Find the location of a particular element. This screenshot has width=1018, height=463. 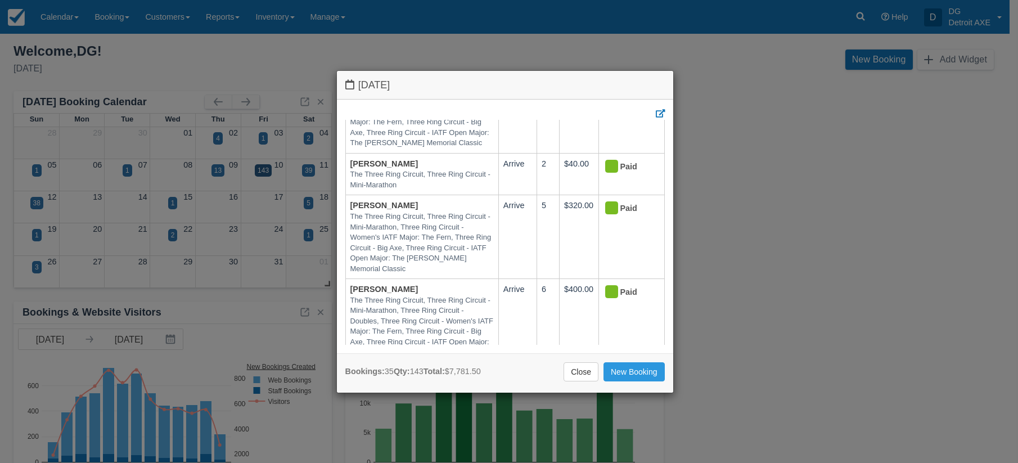

td: $40.00 is located at coordinates (579, 174).